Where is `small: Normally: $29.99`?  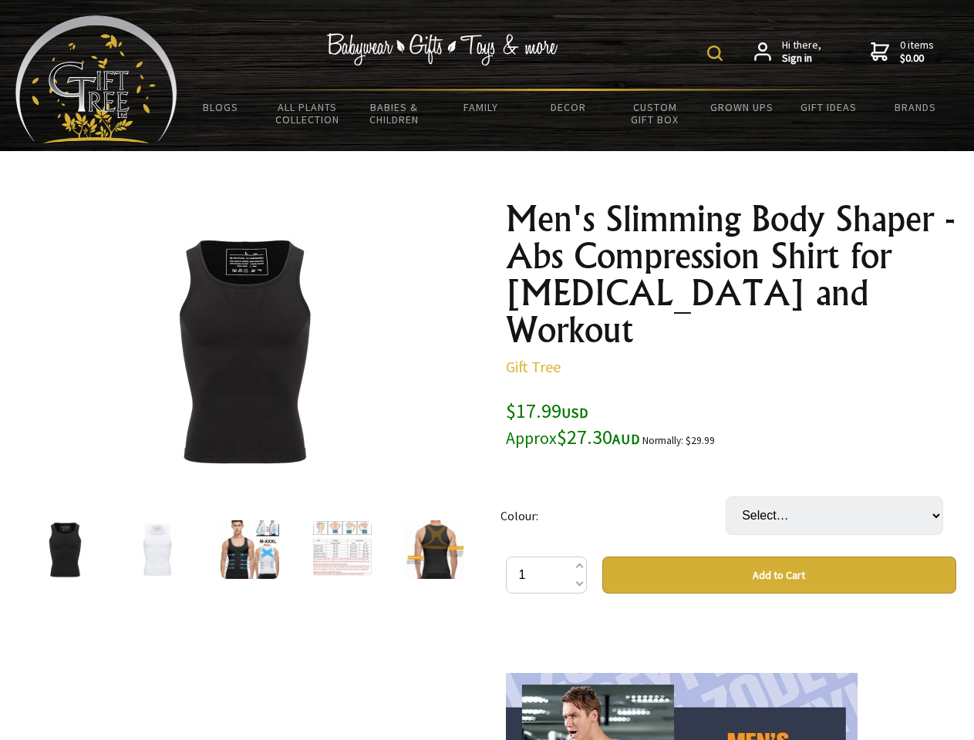 small: Normally: $29.99 is located at coordinates (679, 440).